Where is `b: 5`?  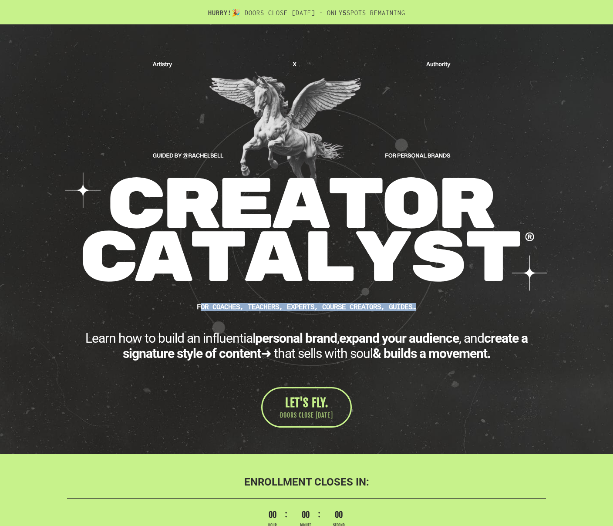 b: 5 is located at coordinates (345, 13).